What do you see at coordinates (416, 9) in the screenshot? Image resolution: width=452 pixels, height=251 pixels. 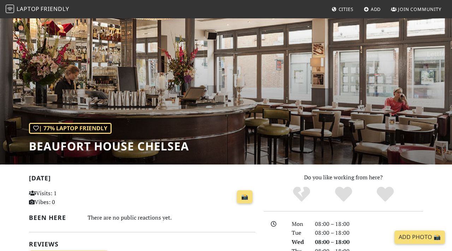 I see `a: Join Community` at bounding box center [416, 9].